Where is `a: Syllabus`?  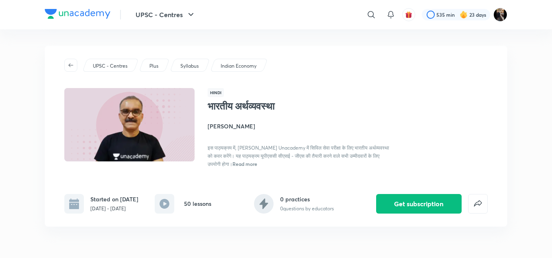
a: Syllabus is located at coordinates (190, 66).